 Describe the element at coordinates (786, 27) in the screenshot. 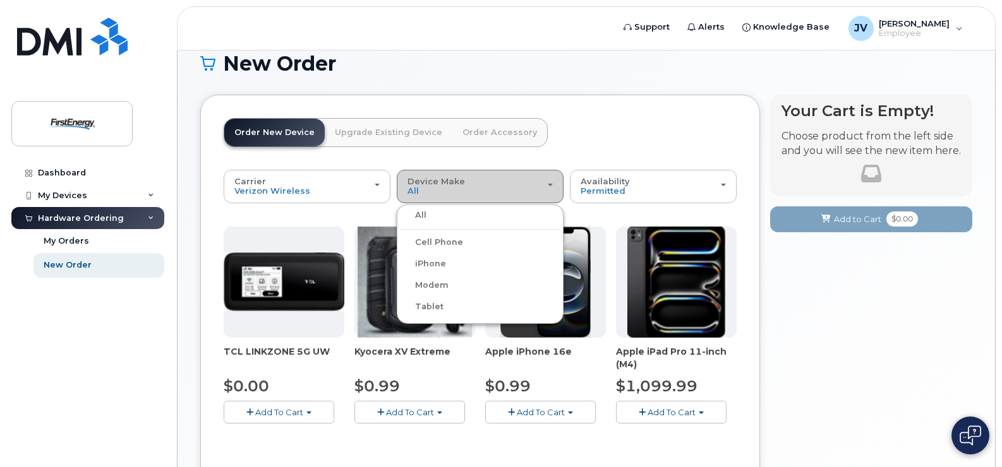

I see `a: Knowledge Base` at that location.